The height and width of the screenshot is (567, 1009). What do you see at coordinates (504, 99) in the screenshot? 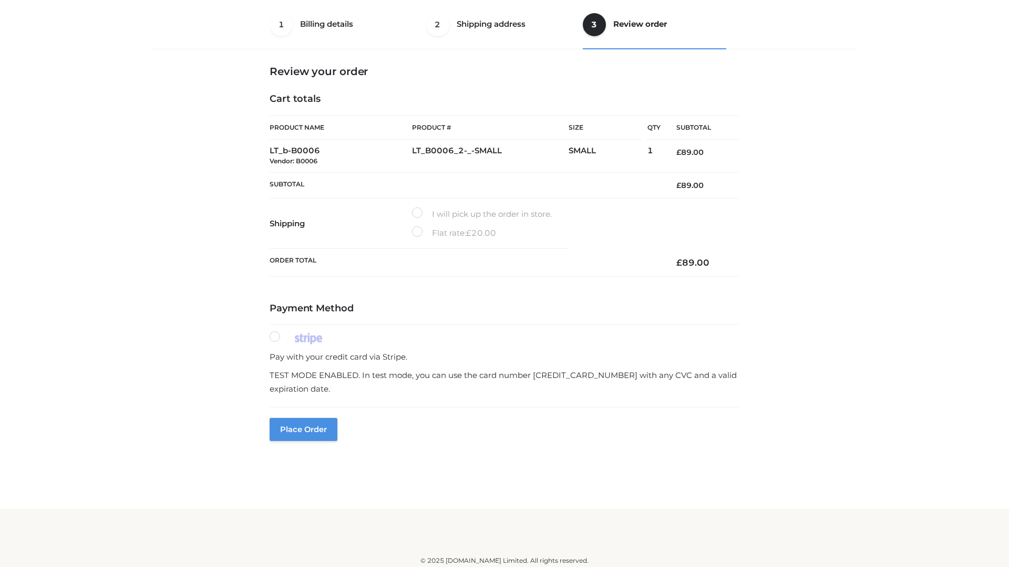
I see `h4: Cart totals` at bounding box center [504, 99].